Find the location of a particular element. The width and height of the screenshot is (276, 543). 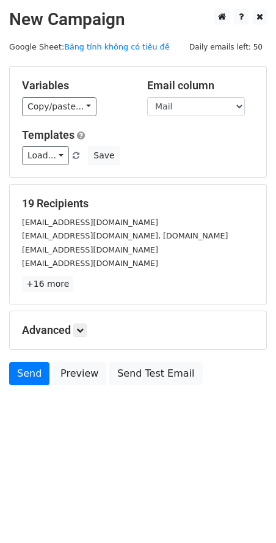

h5: 19 Recipients is located at coordinates (138, 204).